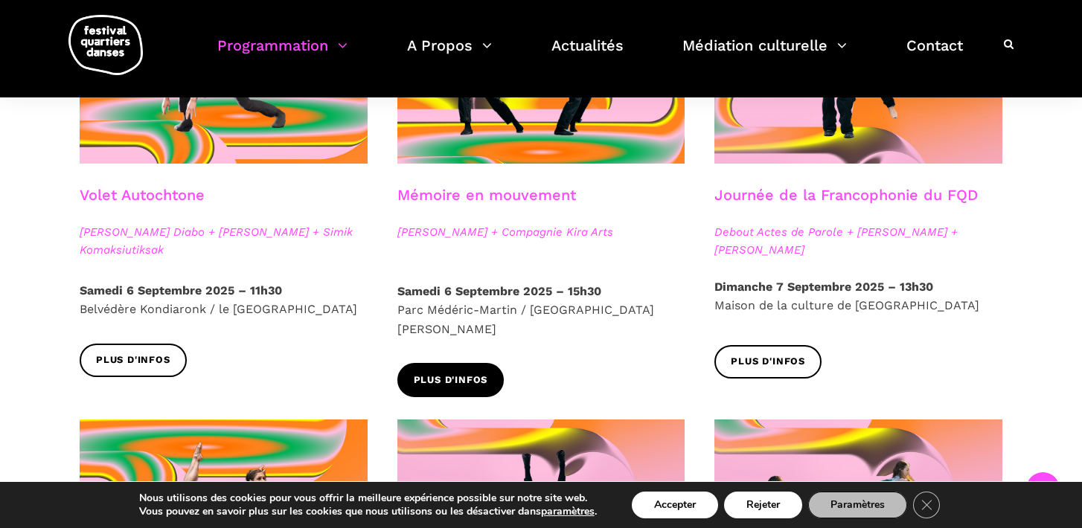  I want to click on button: Paramètres, so click(857, 505).